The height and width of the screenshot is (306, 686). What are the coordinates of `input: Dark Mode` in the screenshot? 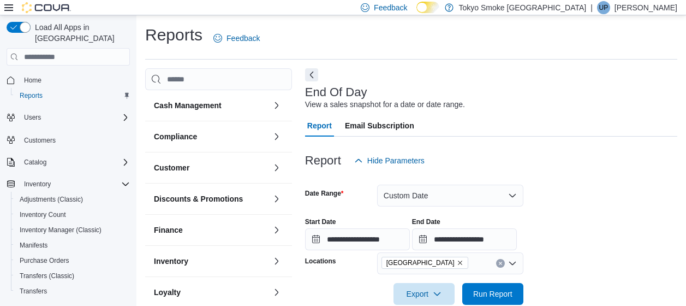 It's located at (428, 7).